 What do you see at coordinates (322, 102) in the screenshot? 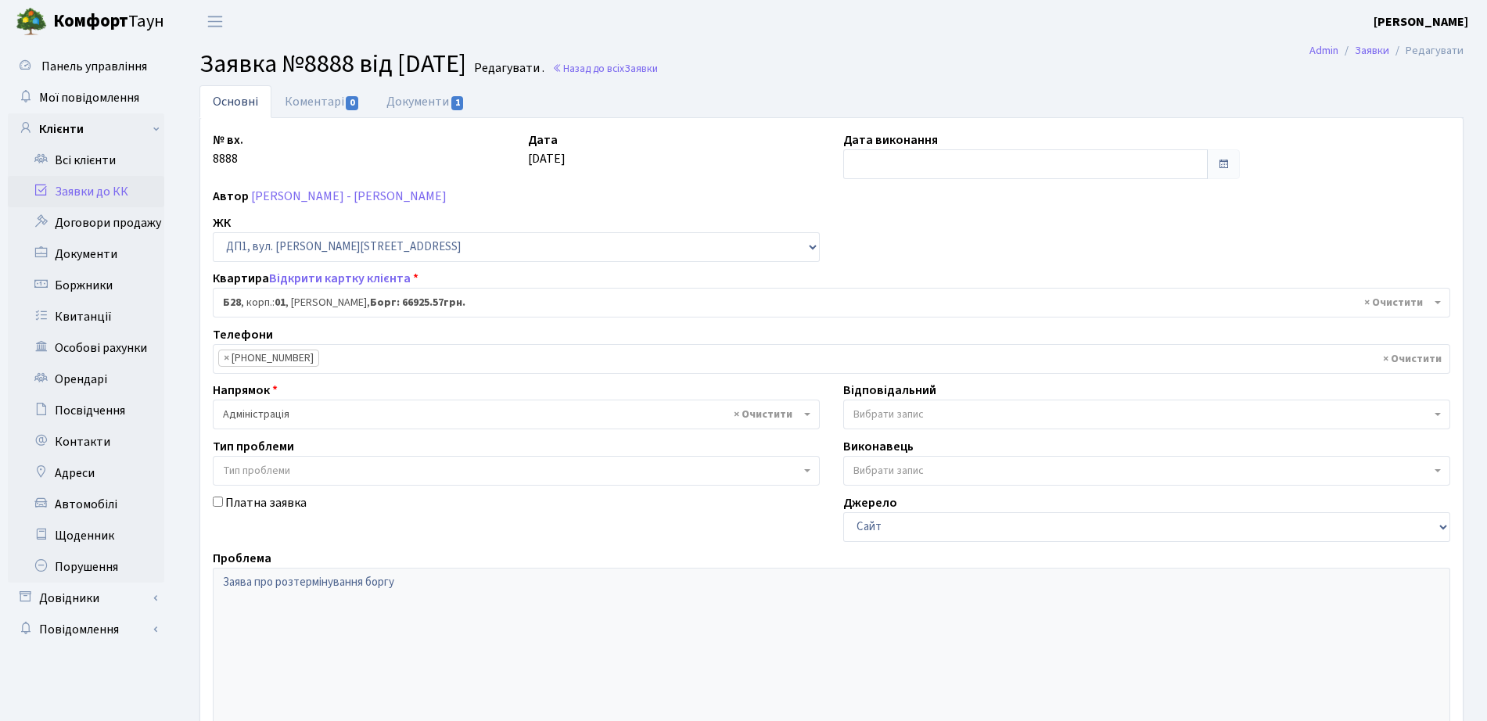
I see `a: Коментарі` at bounding box center [322, 102].